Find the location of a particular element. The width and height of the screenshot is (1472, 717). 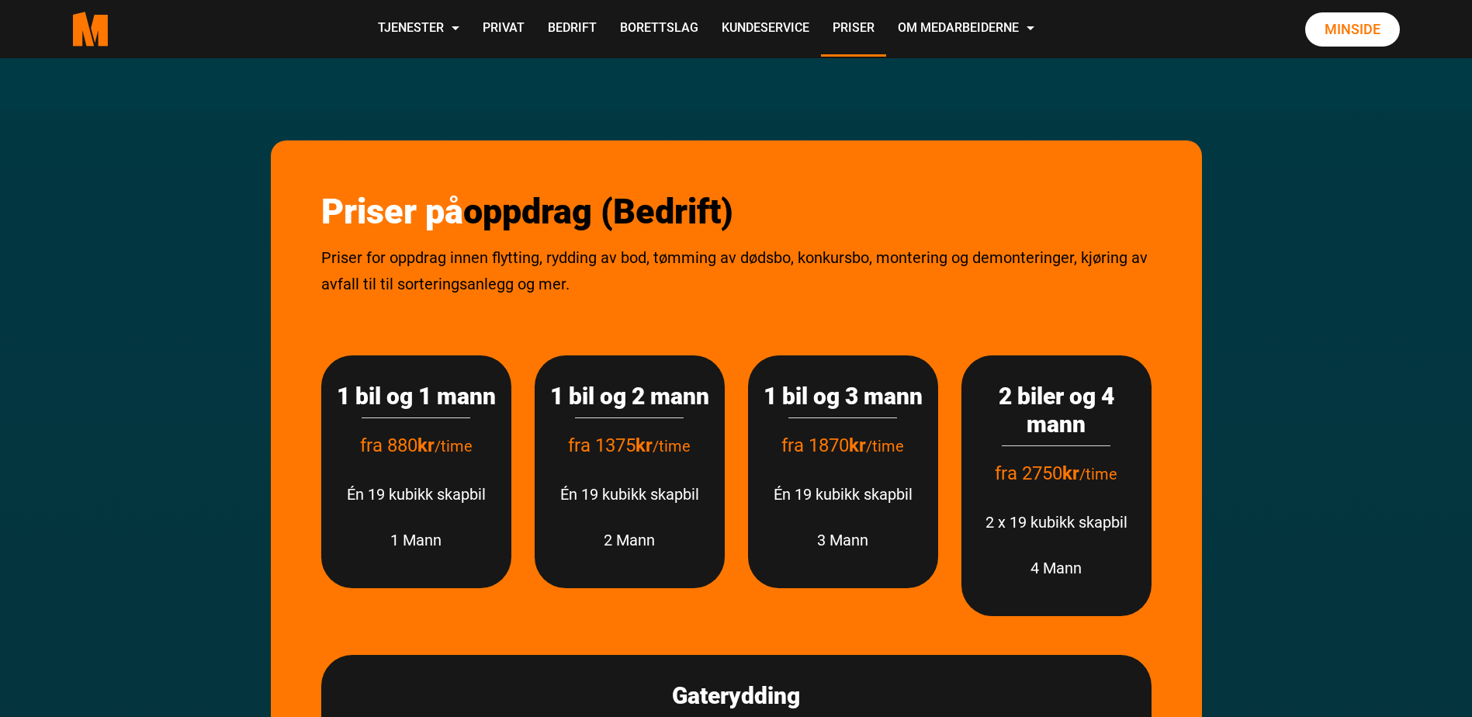

p: 2 x 19 kubikk skapbil is located at coordinates (1056, 522).